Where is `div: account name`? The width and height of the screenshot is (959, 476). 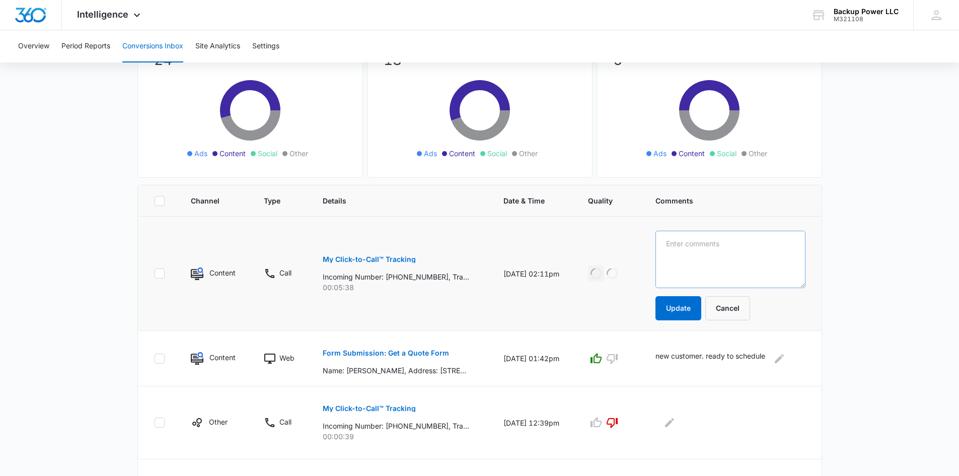 div: account name is located at coordinates (866, 12).